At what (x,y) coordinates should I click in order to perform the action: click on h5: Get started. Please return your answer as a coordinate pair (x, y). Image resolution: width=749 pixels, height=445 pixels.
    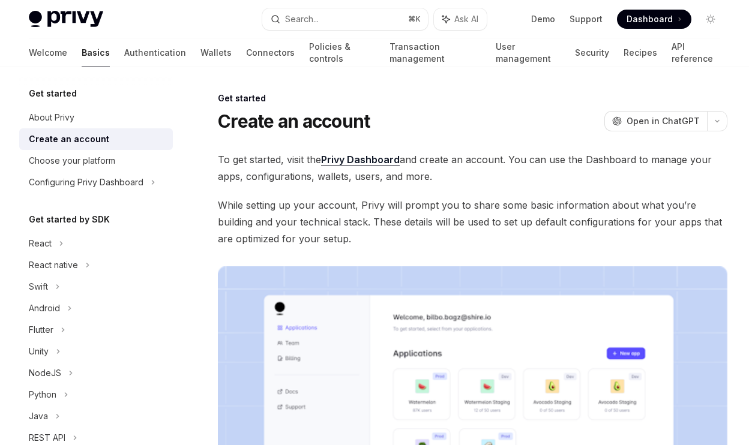
    Looking at the image, I should click on (53, 94).